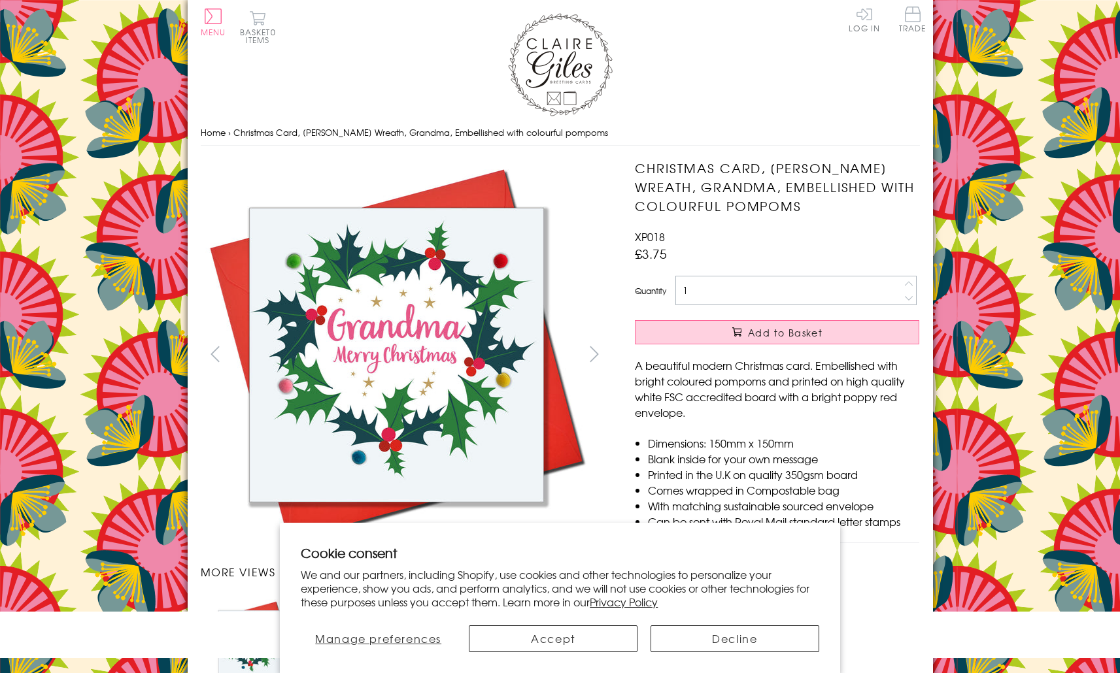 This screenshot has width=1120, height=673. I want to click on button: Add to Basket, so click(777, 332).